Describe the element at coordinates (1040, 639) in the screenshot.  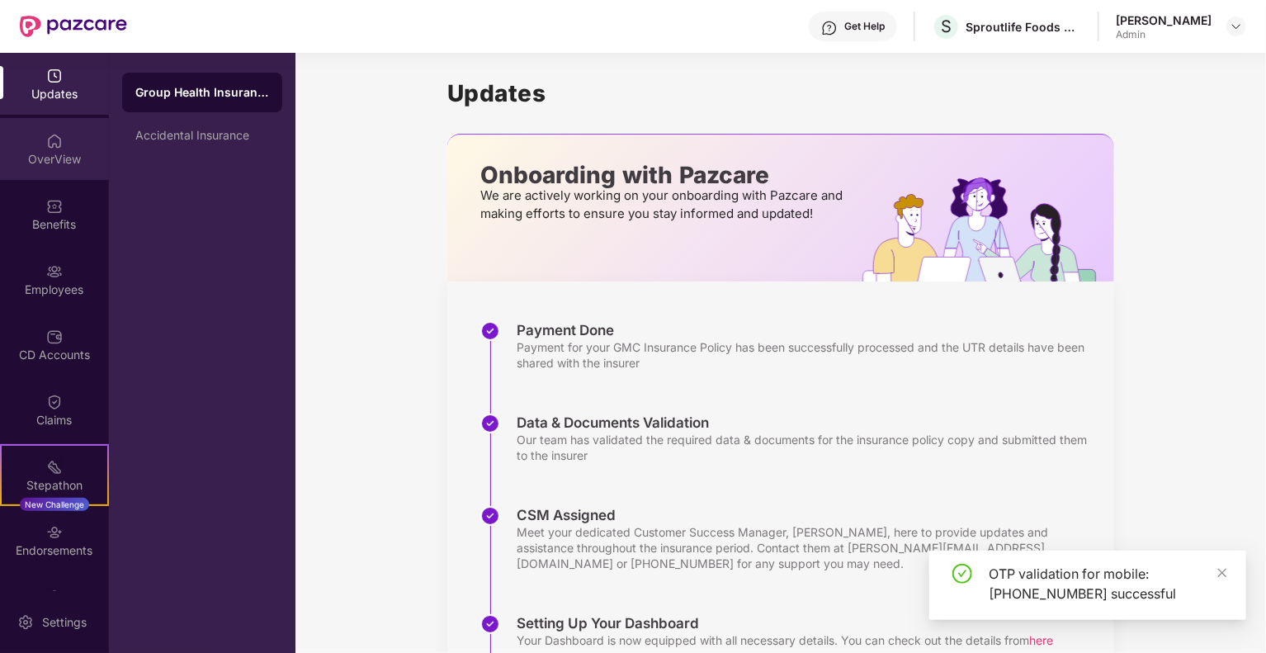
I see `span: here` at that location.